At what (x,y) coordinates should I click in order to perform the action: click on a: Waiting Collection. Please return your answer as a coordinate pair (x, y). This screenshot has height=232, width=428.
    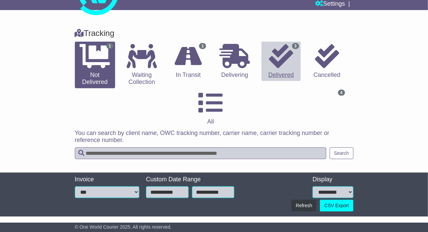
    Looking at the image, I should click on (142, 65).